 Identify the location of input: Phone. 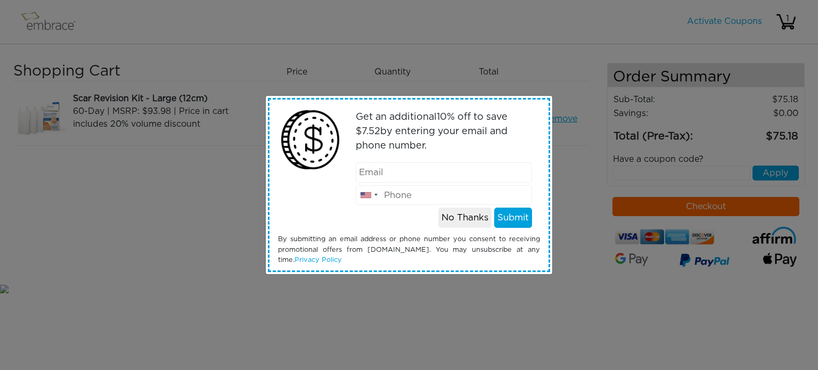
(444, 195).